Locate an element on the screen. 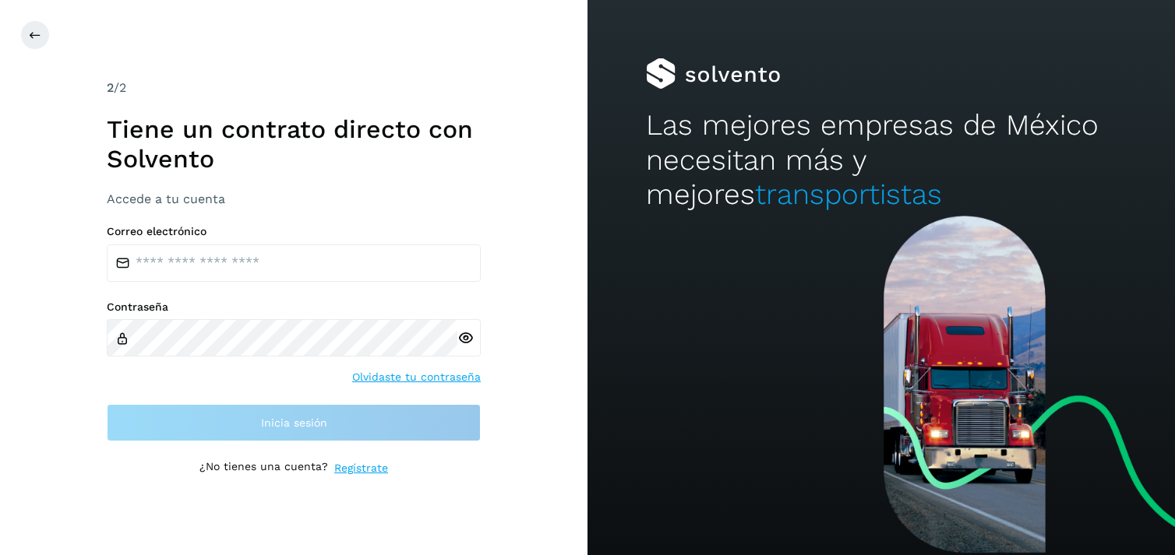 The image size is (1175, 555). span: 2 is located at coordinates (110, 87).